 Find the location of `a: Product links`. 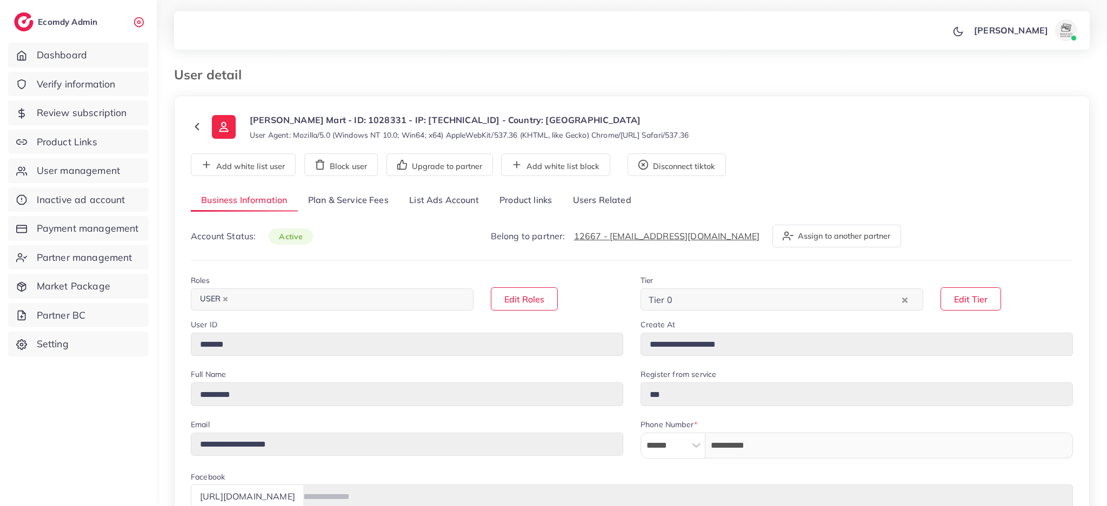

a: Product links is located at coordinates (525, 201).